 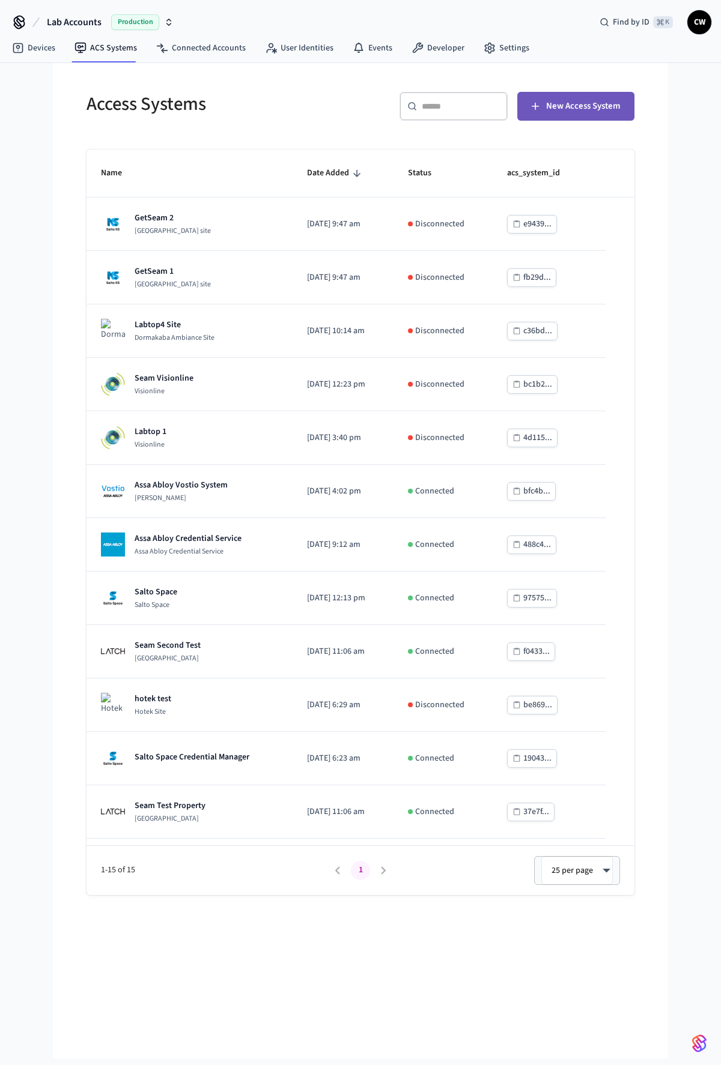 What do you see at coordinates (106, 48) in the screenshot?
I see `a: ACS Systems` at bounding box center [106, 48].